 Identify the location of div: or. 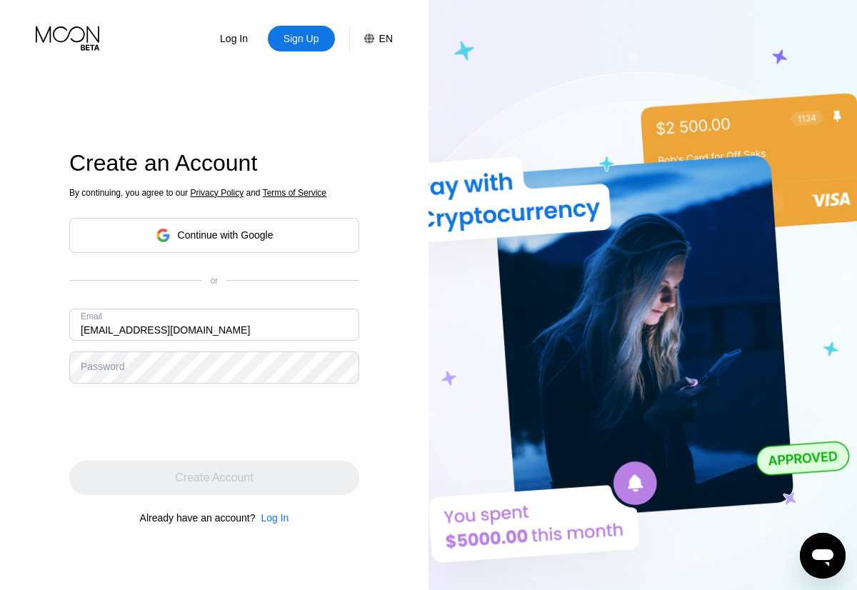
(214, 281).